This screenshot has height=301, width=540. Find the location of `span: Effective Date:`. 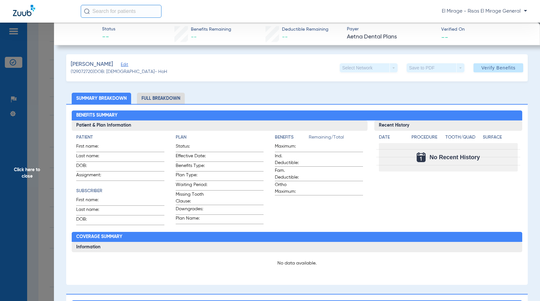

span: Effective Date: is located at coordinates (192, 157).